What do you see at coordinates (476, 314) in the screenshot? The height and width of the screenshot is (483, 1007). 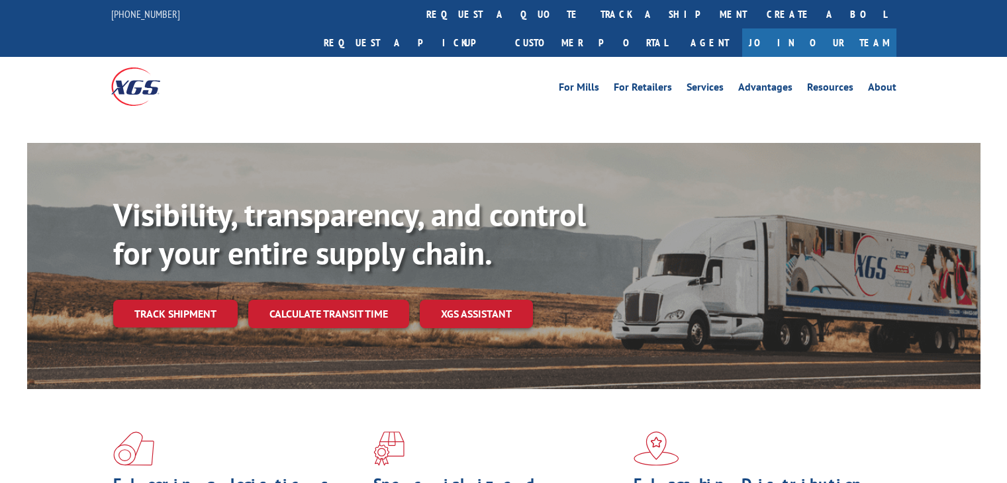 I see `a: XGS ASSISTANT` at bounding box center [476, 314].